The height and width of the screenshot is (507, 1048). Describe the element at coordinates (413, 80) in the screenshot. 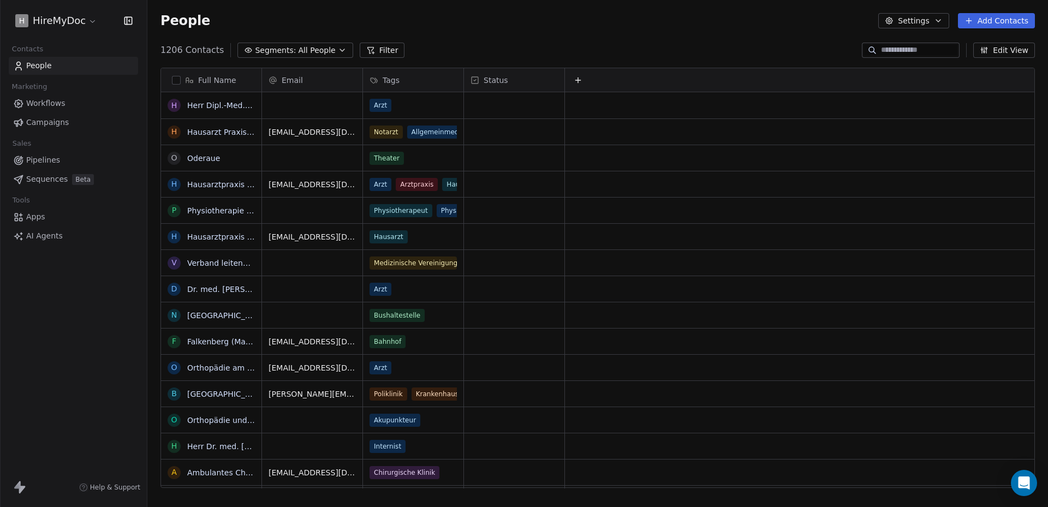

I see `div: Tags` at that location.